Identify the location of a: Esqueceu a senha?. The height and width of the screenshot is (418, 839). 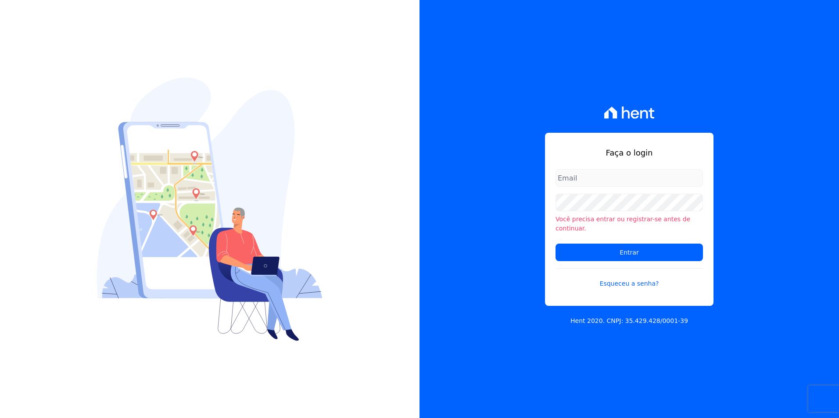
(629, 279).